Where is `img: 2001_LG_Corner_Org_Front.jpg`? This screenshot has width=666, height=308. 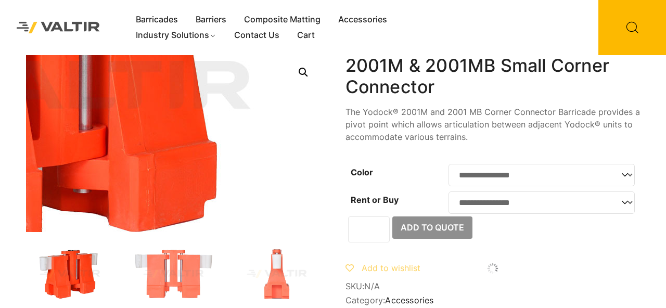
img: 2001_LG_Corner_Org_Front.jpg is located at coordinates (173, 274).